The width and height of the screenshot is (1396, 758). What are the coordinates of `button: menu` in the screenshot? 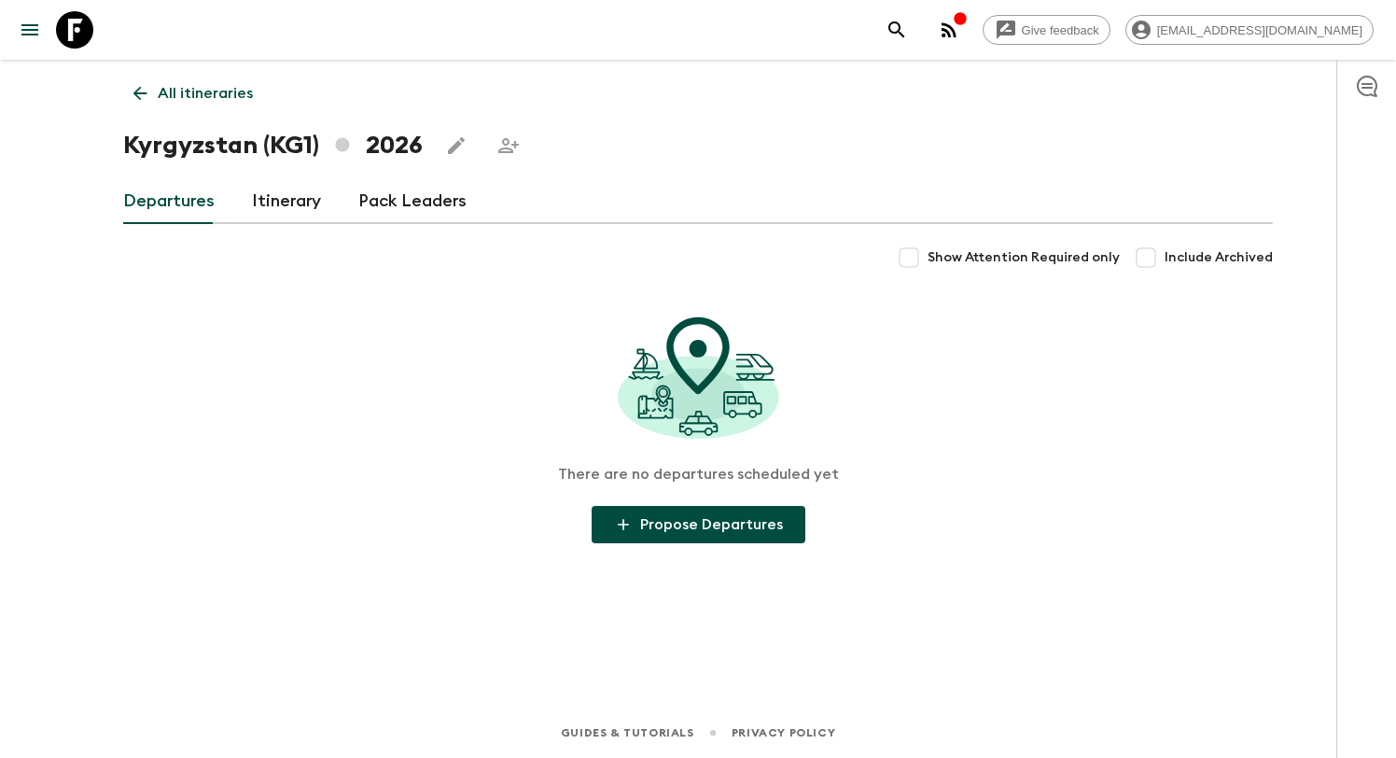 It's located at (30, 30).